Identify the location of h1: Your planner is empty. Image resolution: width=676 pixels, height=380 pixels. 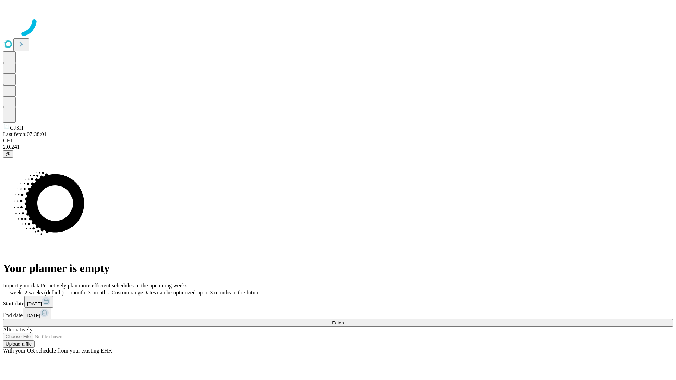
(338, 268).